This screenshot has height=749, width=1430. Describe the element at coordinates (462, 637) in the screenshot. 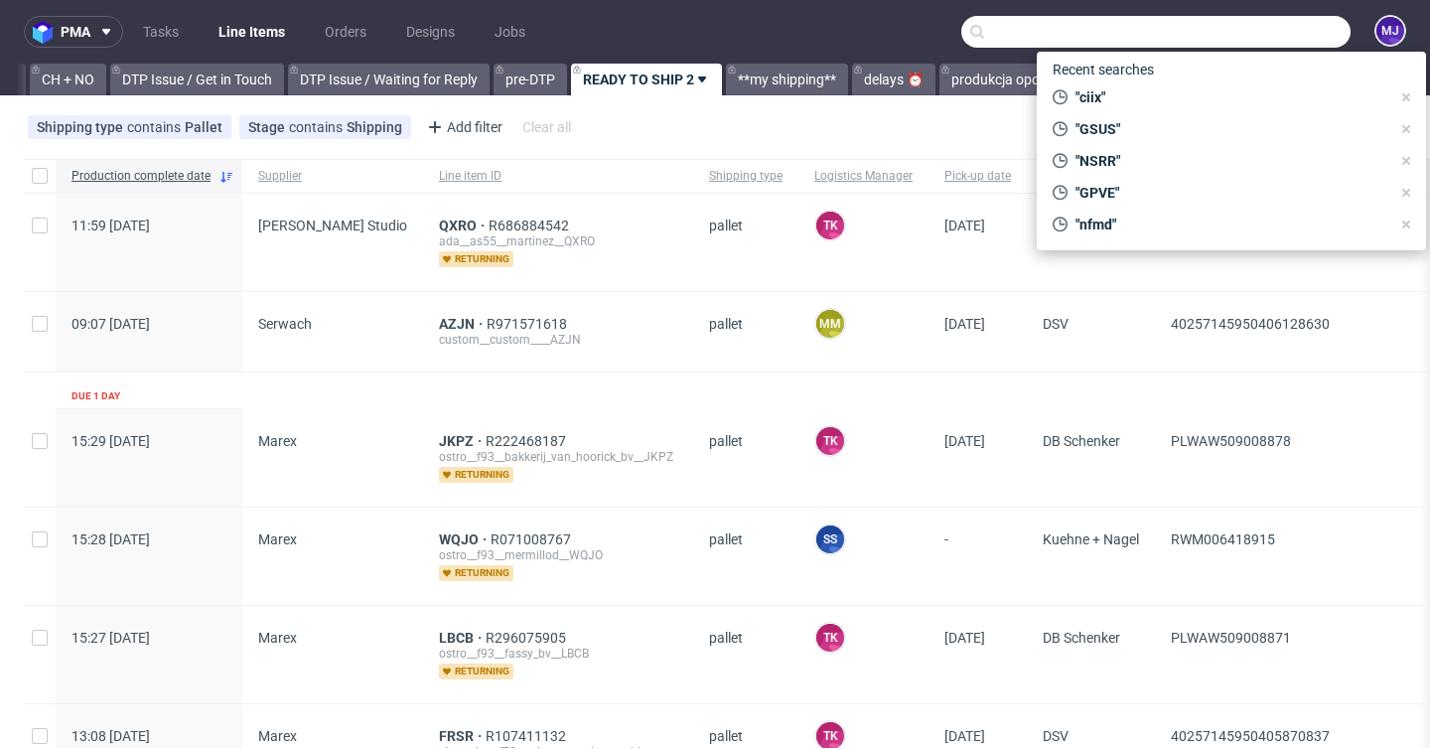

I see `span: LBCB` at that location.